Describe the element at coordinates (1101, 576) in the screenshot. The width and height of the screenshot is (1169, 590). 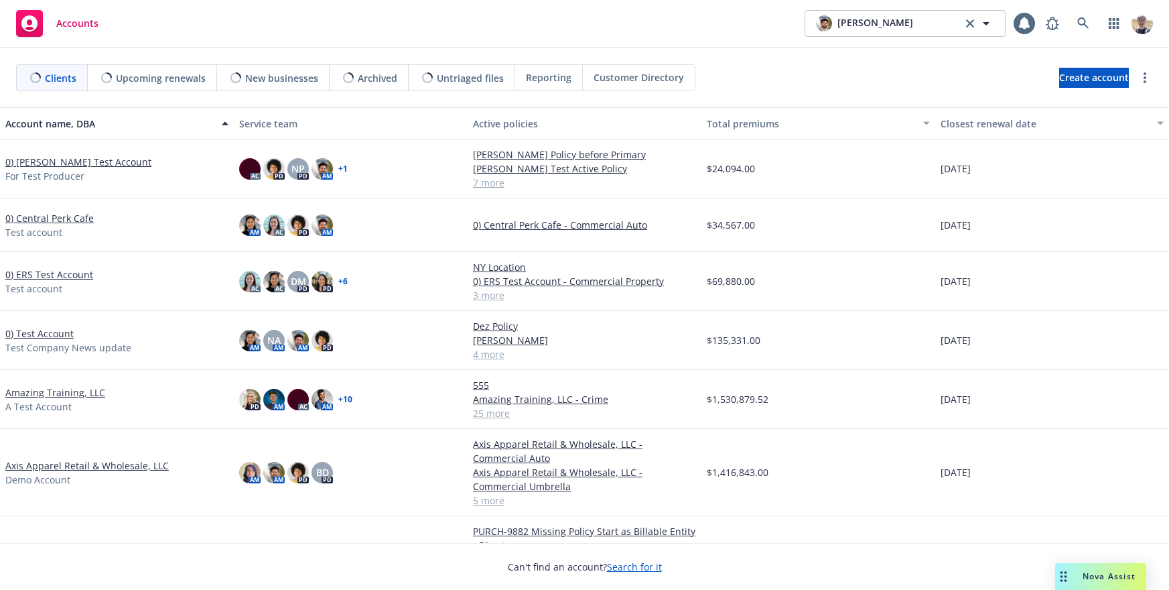
I see `button: Nova Assist` at that location.